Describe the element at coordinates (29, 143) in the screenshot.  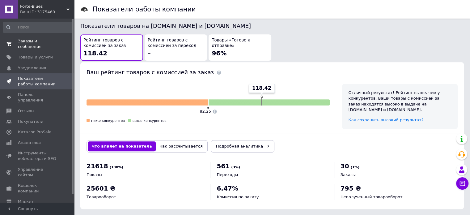
I see `span: Аналитика` at that location.